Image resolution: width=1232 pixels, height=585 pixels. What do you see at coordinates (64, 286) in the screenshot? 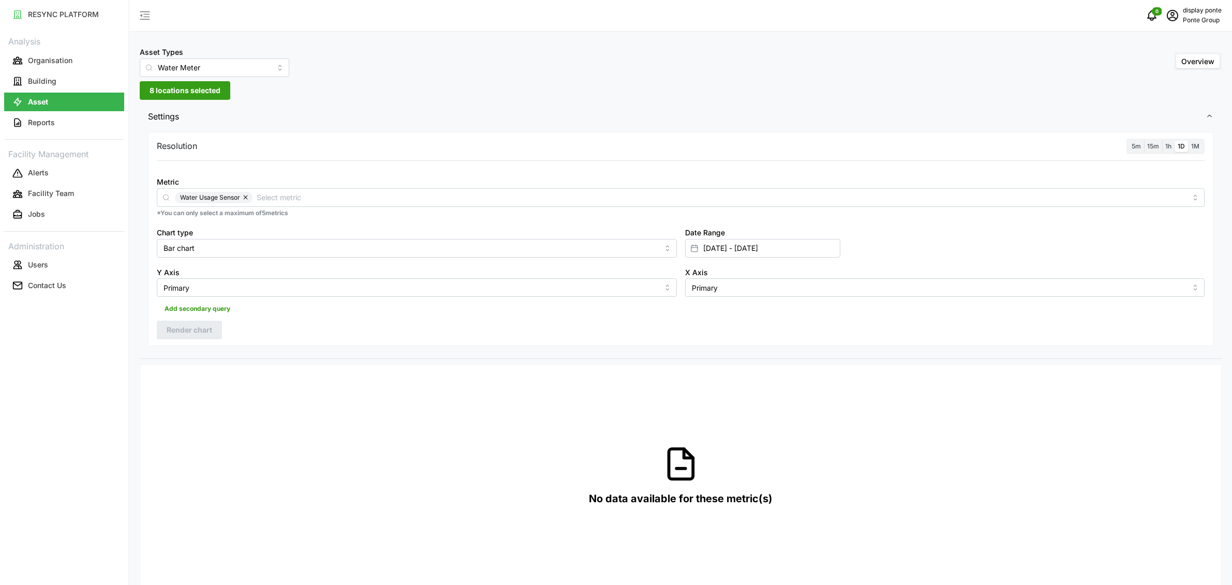
I see `a: Contact Us` at bounding box center [64, 286].